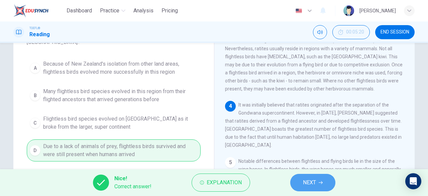 This screenshot has width=428, height=196. What do you see at coordinates (231, 106) in the screenshot?
I see `div: 4` at bounding box center [231, 106].